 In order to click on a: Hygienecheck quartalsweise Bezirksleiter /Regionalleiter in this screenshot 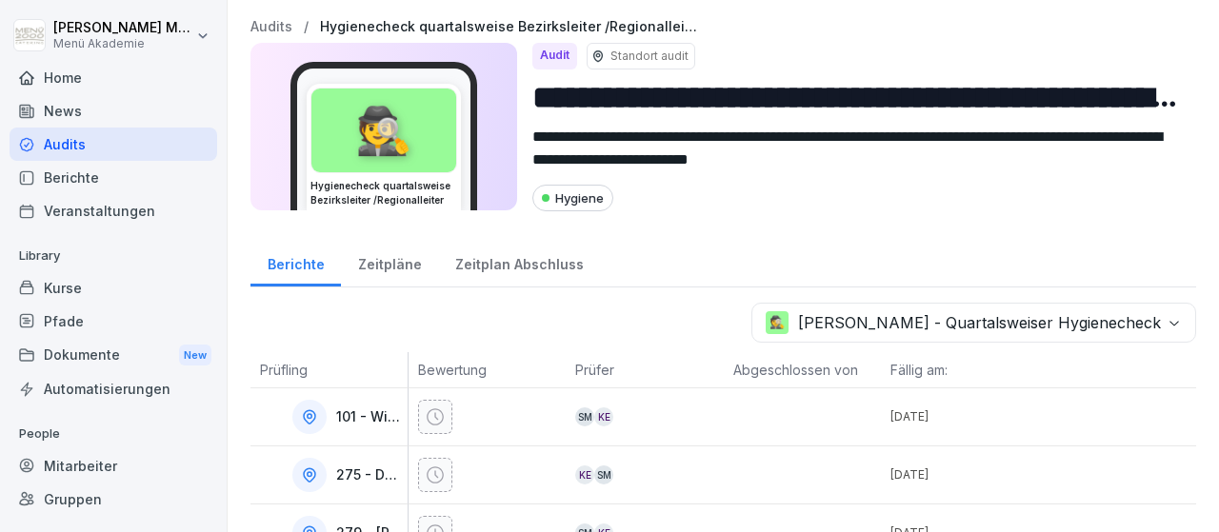, I will do `click(511, 27)`.